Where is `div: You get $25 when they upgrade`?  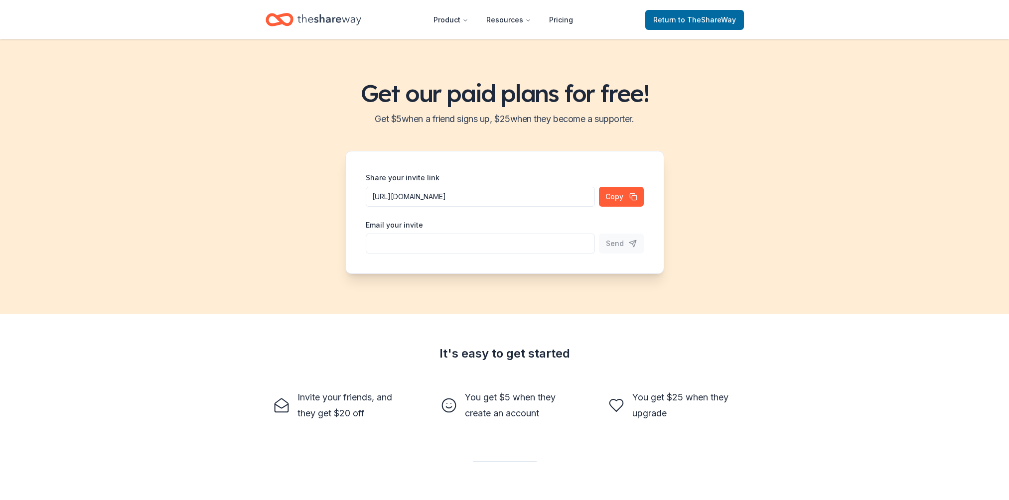 div: You get $25 when they upgrade is located at coordinates (684, 406).